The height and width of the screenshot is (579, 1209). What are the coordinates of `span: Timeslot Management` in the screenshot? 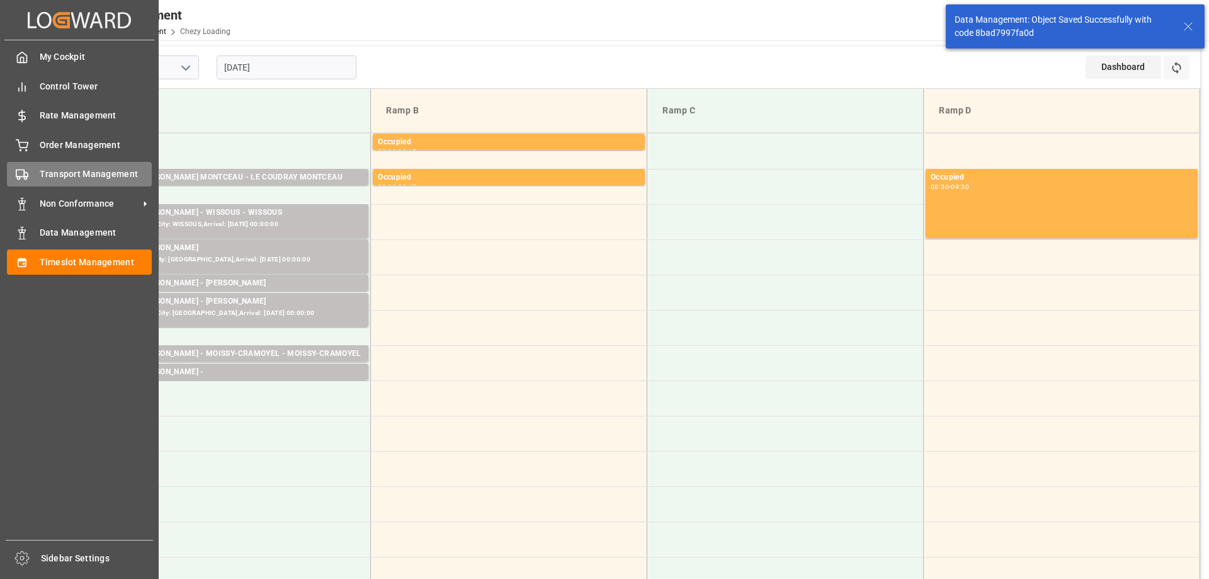 It's located at (96, 262).